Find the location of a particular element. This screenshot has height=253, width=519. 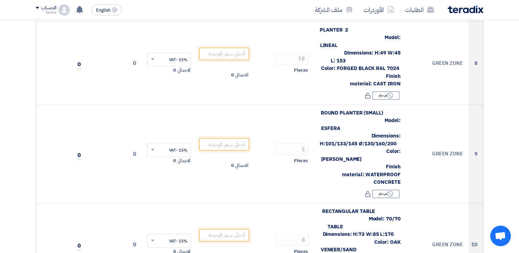

td: 9 is located at coordinates (476, 154).